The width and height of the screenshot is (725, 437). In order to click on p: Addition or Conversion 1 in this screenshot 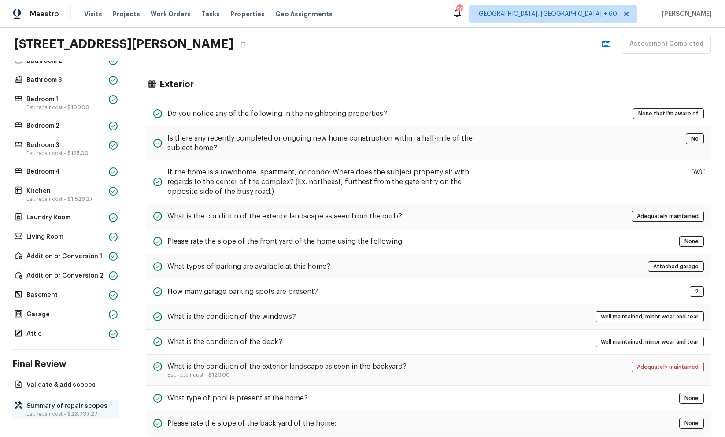, I will do `click(66, 256)`.